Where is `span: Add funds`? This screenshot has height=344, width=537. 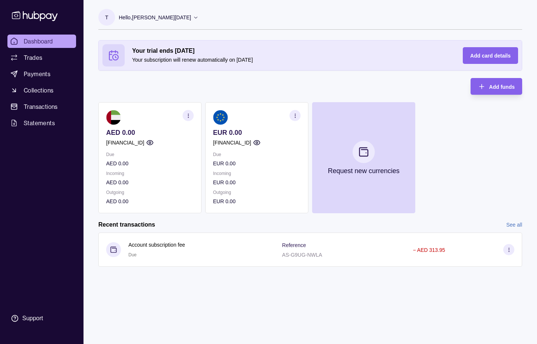 span: Add funds is located at coordinates (502, 87).